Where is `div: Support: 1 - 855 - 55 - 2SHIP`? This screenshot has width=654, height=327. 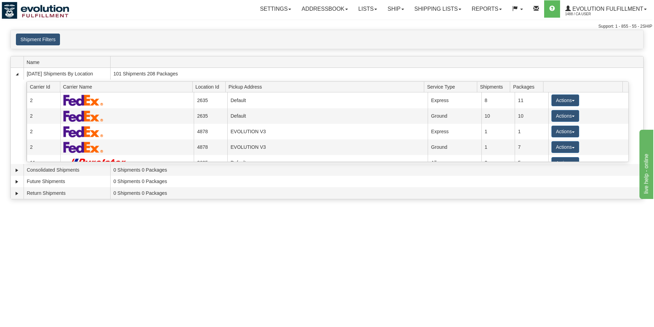 div: Support: 1 - 855 - 55 - 2SHIP is located at coordinates (327, 26).